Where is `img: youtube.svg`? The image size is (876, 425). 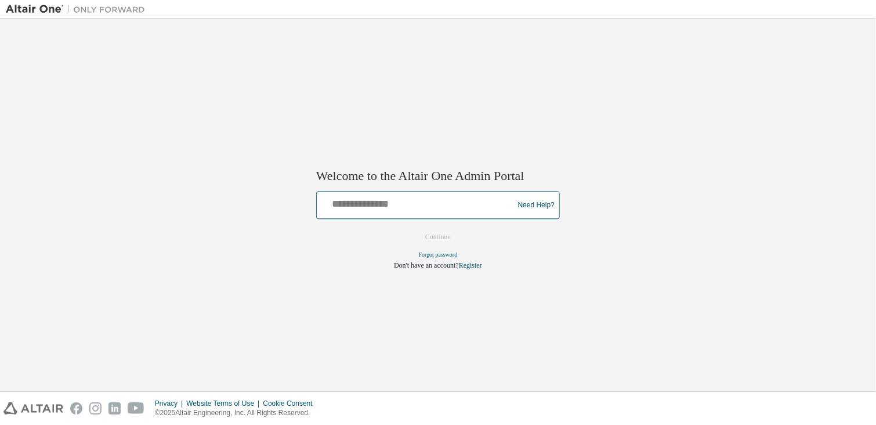
img: youtube.svg is located at coordinates (136, 408).